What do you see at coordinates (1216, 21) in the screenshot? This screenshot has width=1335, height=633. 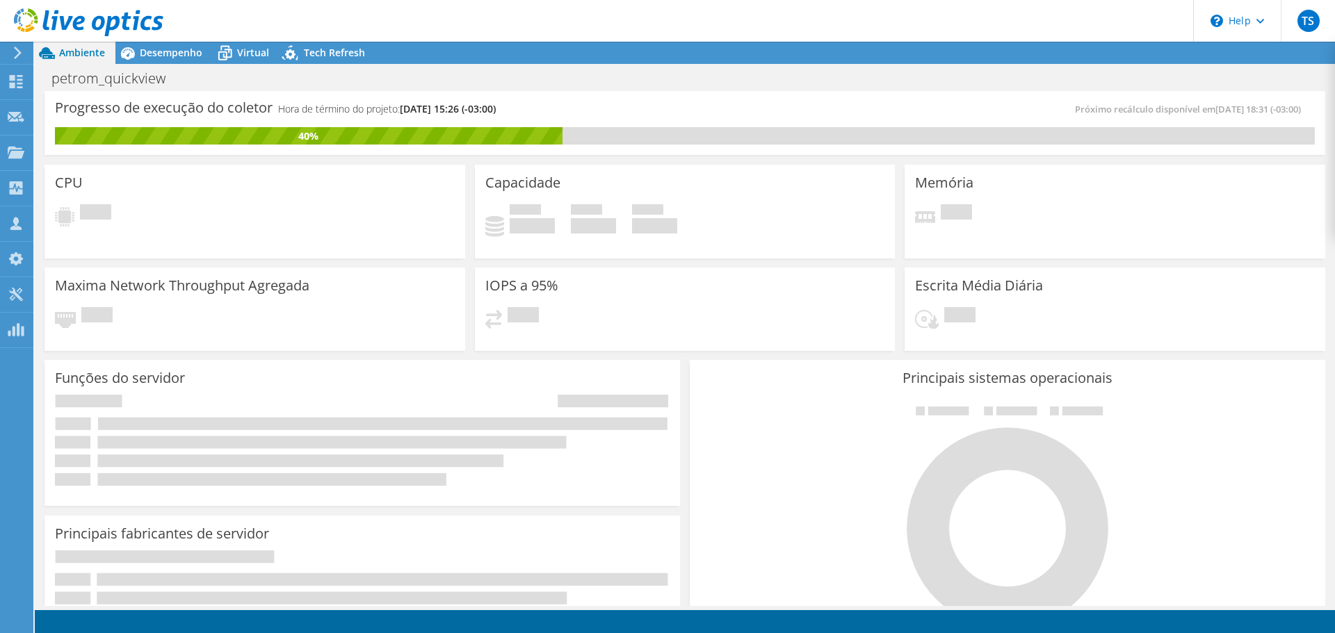 I see `svg: \n` at bounding box center [1216, 21].